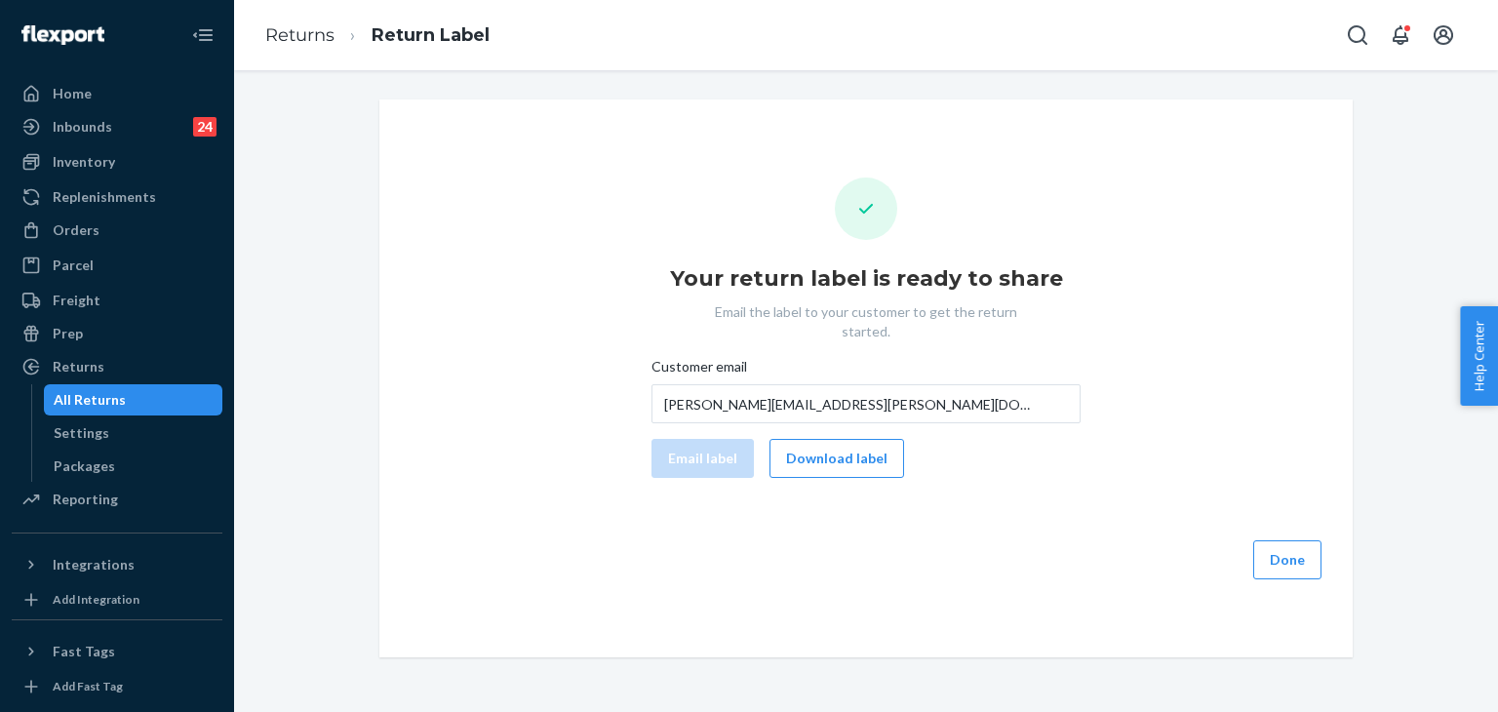 The image size is (1498, 712). Describe the element at coordinates (117, 230) in the screenshot. I see `a: Orders` at that location.